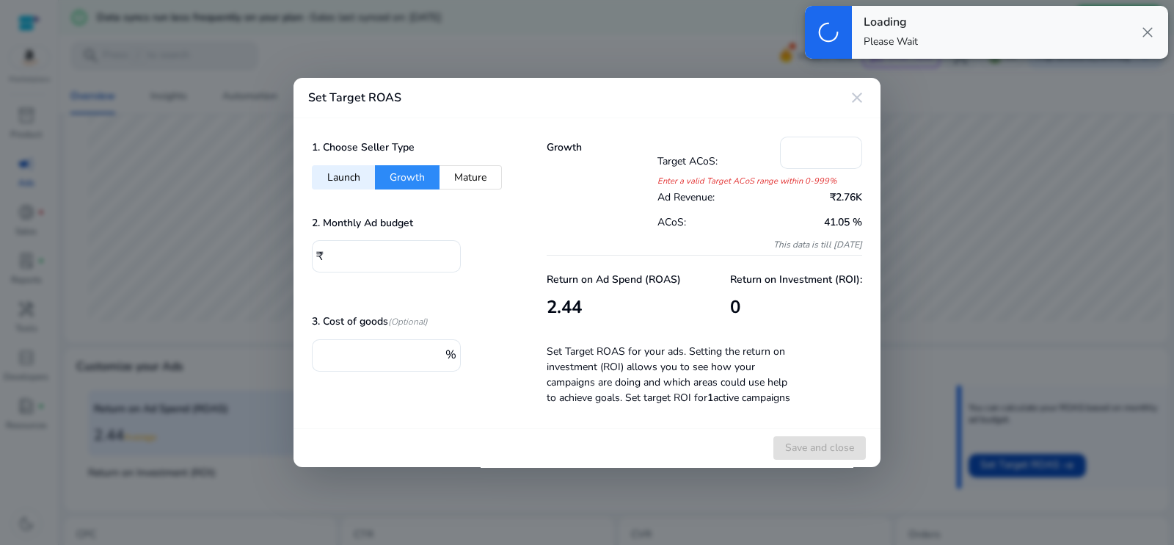 The width and height of the screenshot is (1174, 545). What do you see at coordinates (355, 98) in the screenshot?
I see `h4: Set Target ROAS` at bounding box center [355, 98].